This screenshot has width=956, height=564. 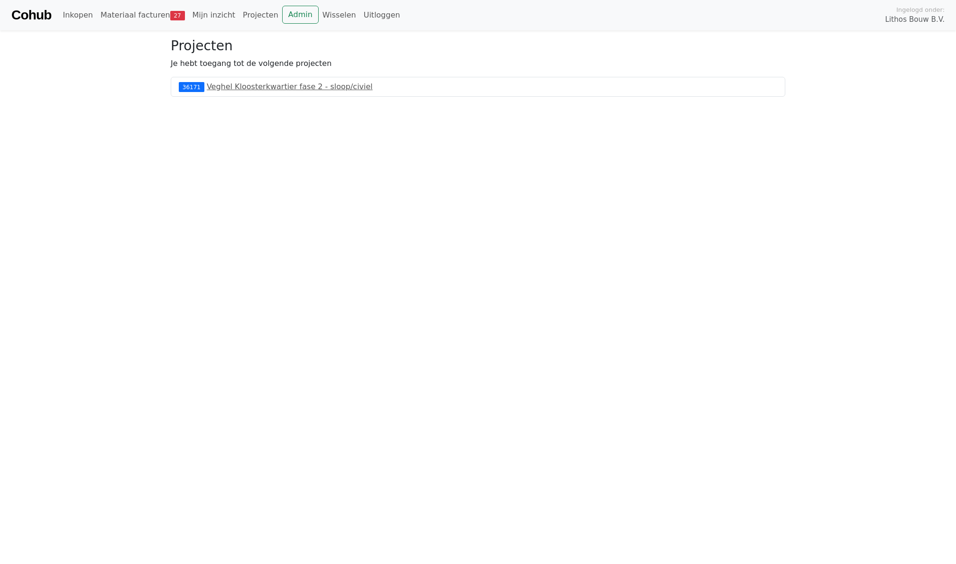 What do you see at coordinates (478, 46) in the screenshot?
I see `h3: Projecten` at bounding box center [478, 46].